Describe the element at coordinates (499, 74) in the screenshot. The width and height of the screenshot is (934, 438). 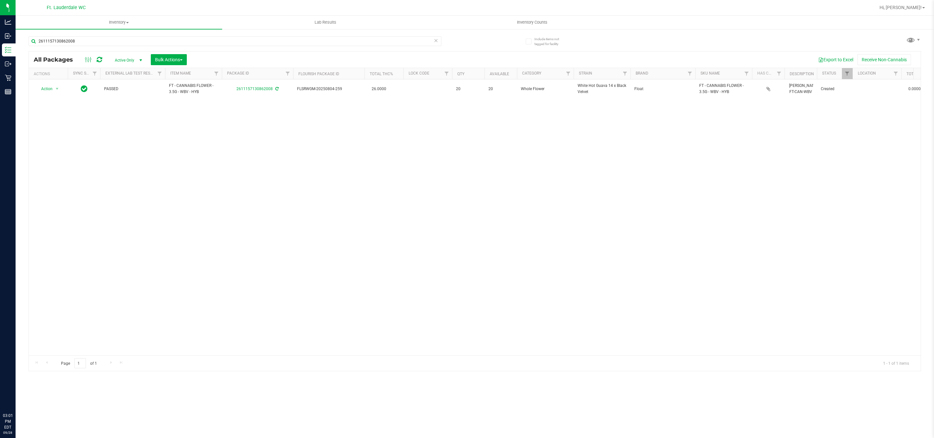
I see `a: Available` at that location.